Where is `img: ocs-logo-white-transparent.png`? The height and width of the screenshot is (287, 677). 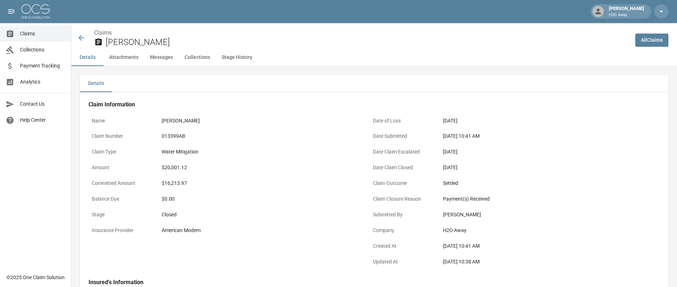 img: ocs-logo-white-transparent.png is located at coordinates (36, 11).